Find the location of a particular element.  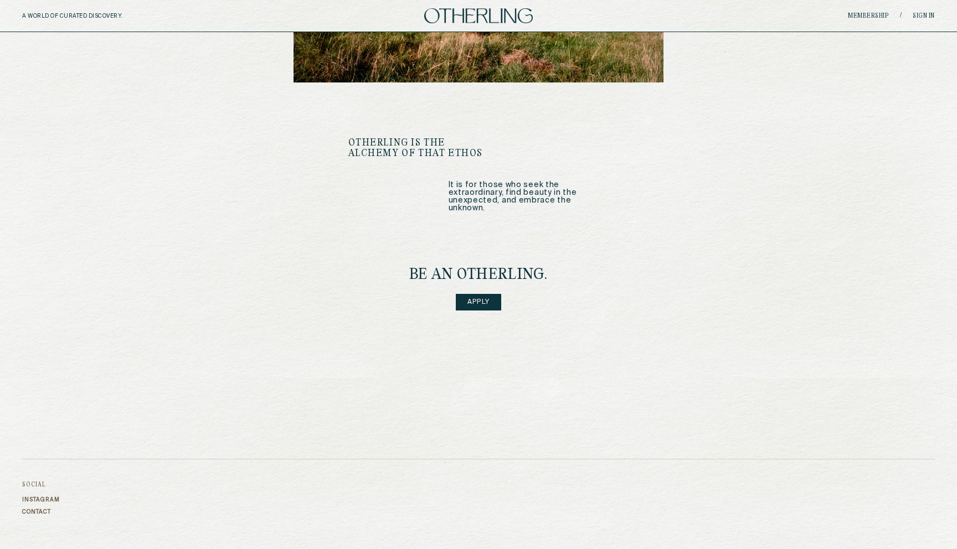

a: Contact is located at coordinates (41, 512).